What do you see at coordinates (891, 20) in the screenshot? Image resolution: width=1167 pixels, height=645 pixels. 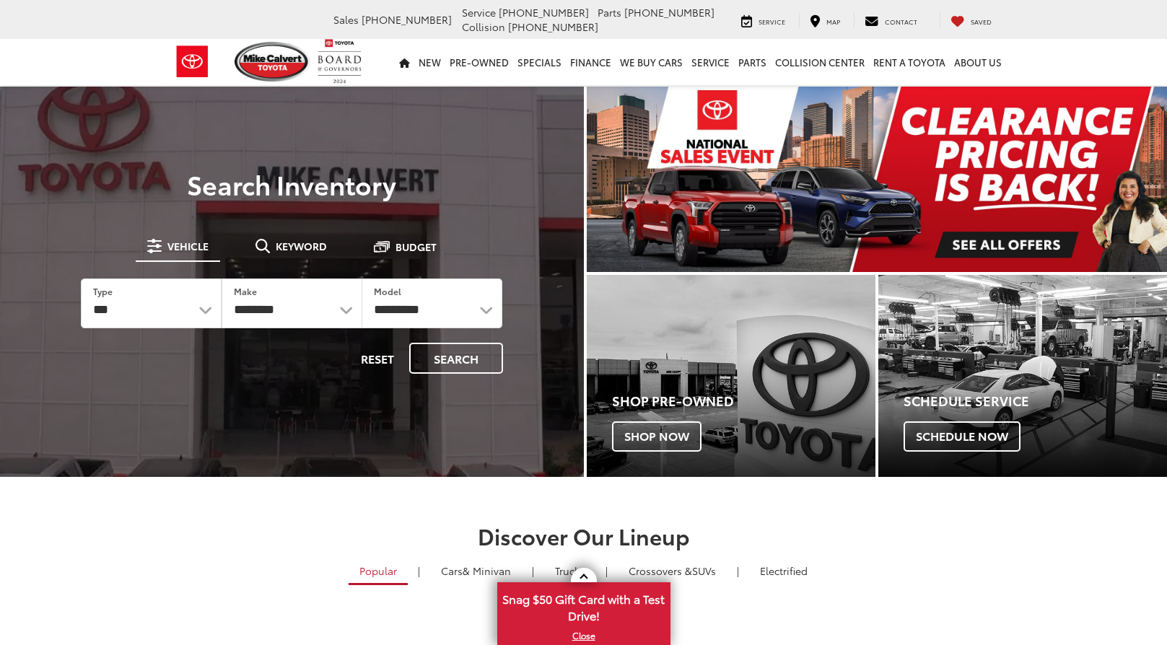 I see `a: Contact` at bounding box center [891, 20].